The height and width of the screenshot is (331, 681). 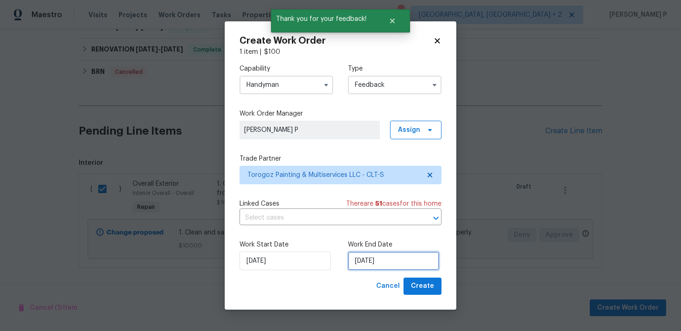 What do you see at coordinates (341, 159) in the screenshot?
I see `label: Trade Partner` at bounding box center [341, 159].